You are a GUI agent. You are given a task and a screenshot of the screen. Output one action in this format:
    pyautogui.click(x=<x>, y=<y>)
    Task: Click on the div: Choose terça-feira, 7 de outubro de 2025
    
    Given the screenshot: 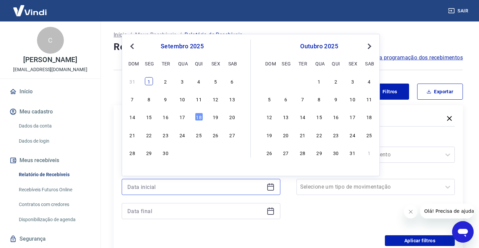 What is the action you would take?
    pyautogui.click(x=302, y=99)
    